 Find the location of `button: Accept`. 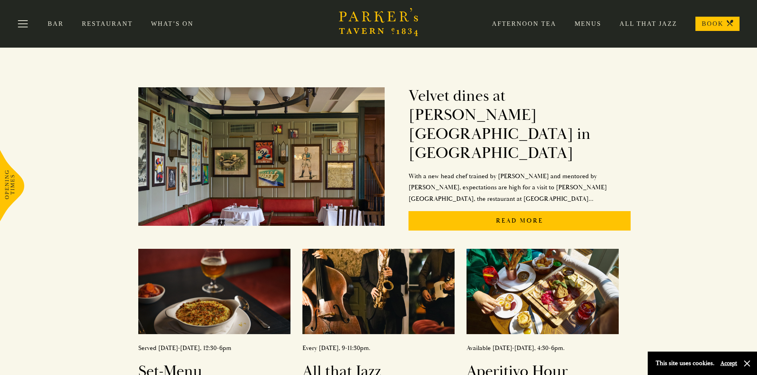

button: Accept is located at coordinates (728, 363).